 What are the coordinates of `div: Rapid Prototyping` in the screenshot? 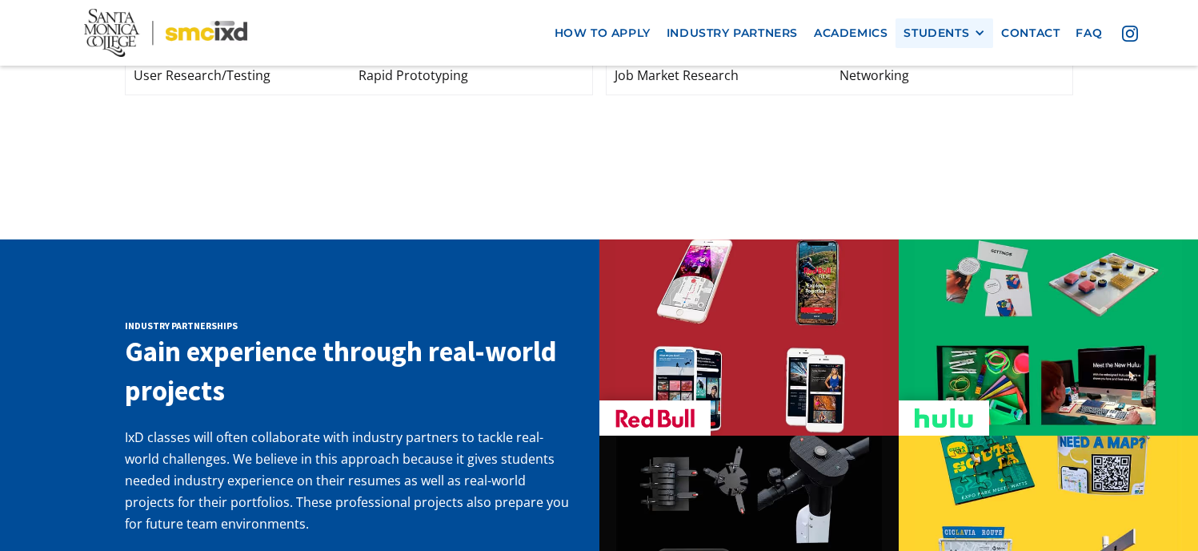 It's located at (471, 75).